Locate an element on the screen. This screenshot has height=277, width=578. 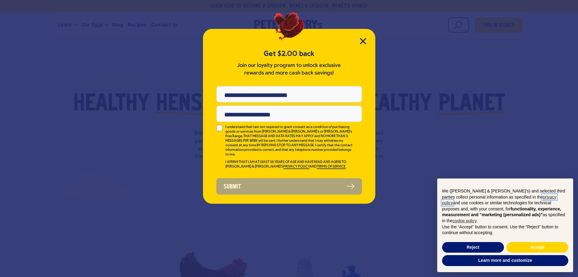
a: privacy policy is located at coordinates (499, 200).